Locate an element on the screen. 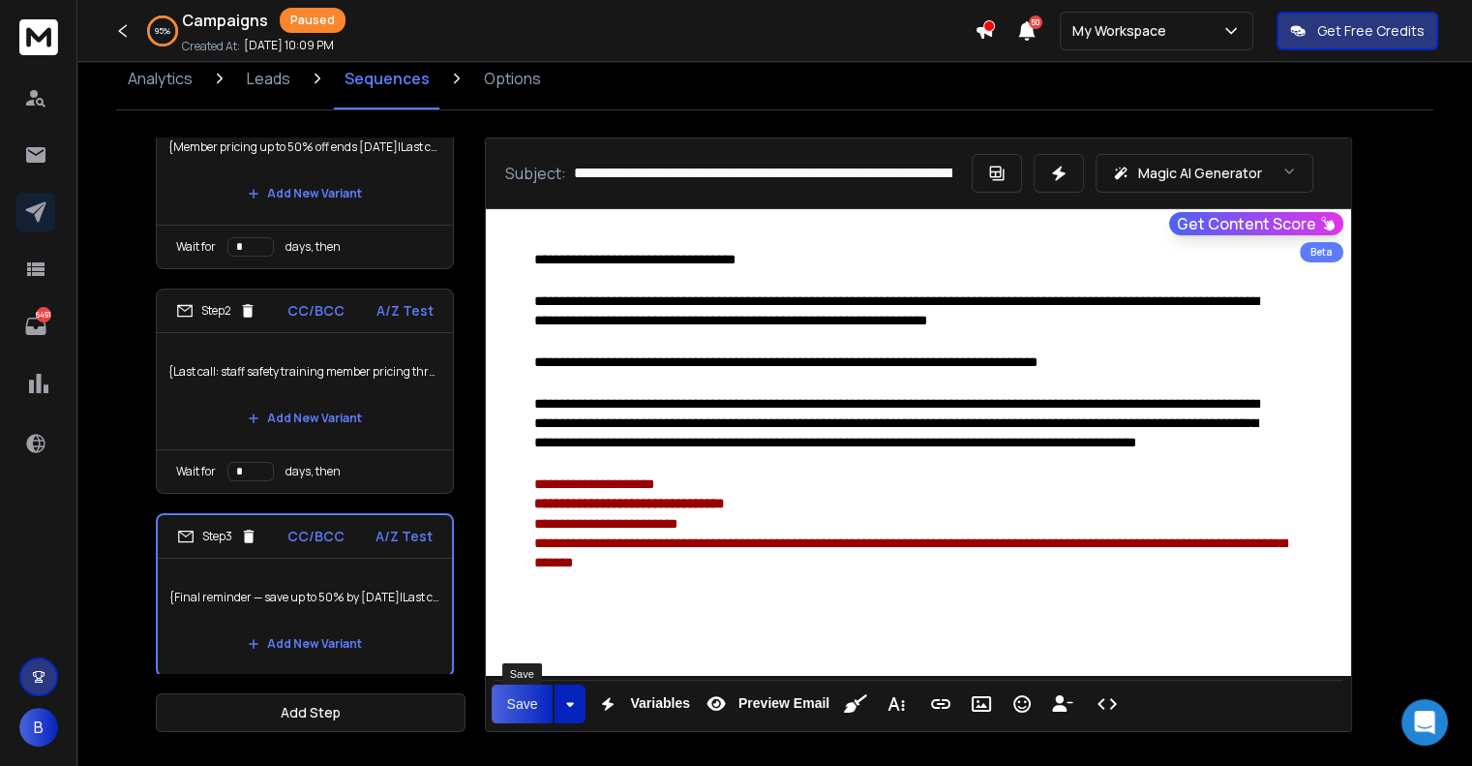  a: Leads is located at coordinates (268, 78).